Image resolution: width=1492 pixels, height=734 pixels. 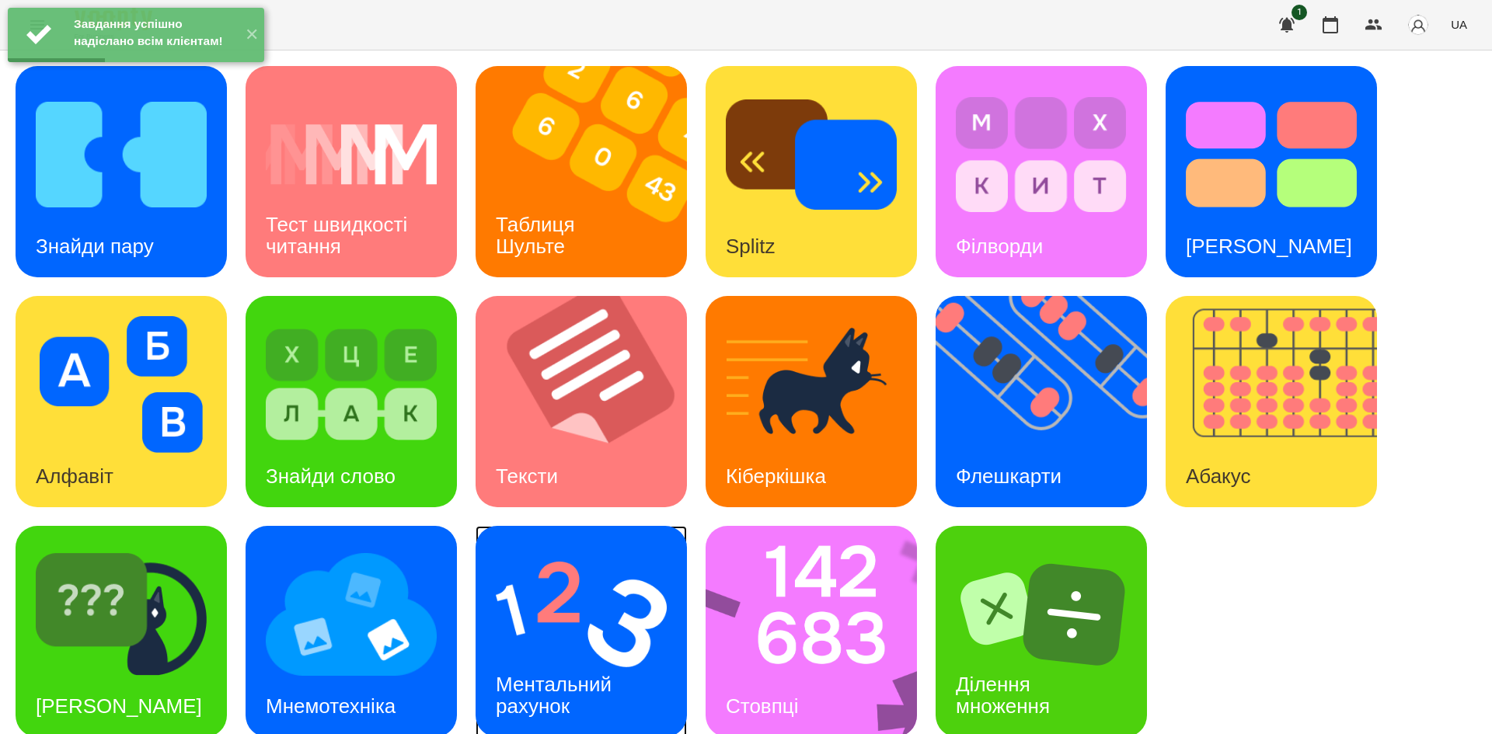 I want to click on h3: Тексти, so click(x=527, y=476).